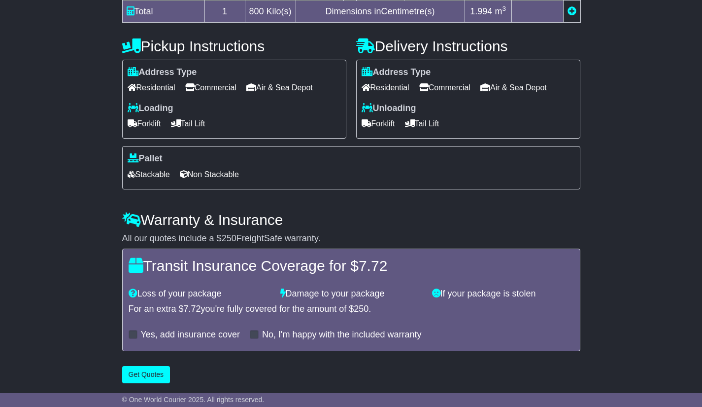  What do you see at coordinates (145, 159) in the screenshot?
I see `label: Pallet` at bounding box center [145, 159].